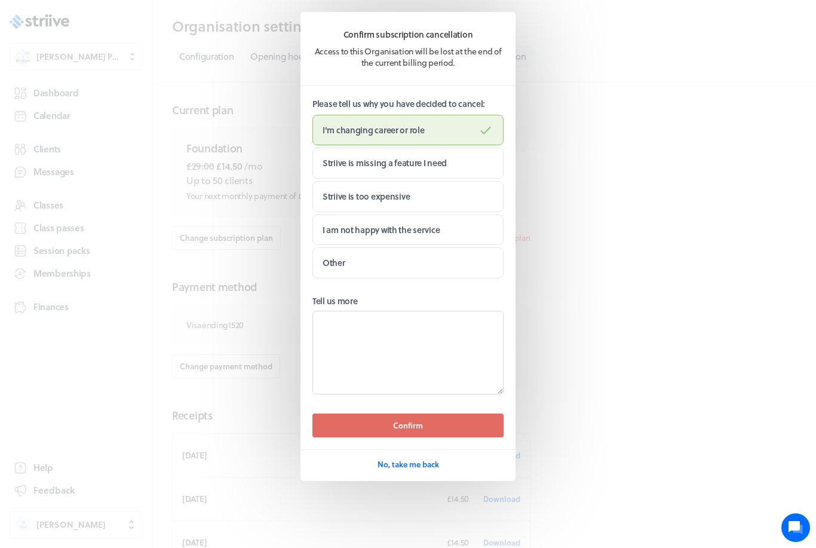 The image size is (816, 548). What do you see at coordinates (408, 464) in the screenshot?
I see `span: No, take me back` at bounding box center [408, 464].